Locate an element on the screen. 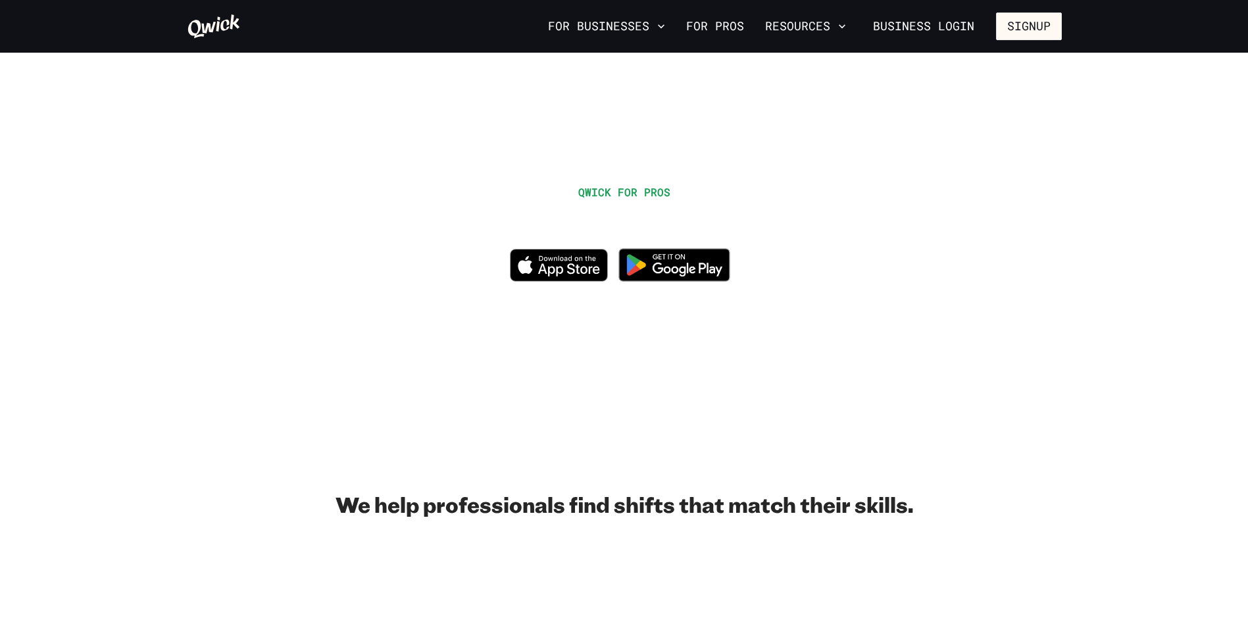 The image size is (1248, 628). button: Signup is located at coordinates (1029, 26).